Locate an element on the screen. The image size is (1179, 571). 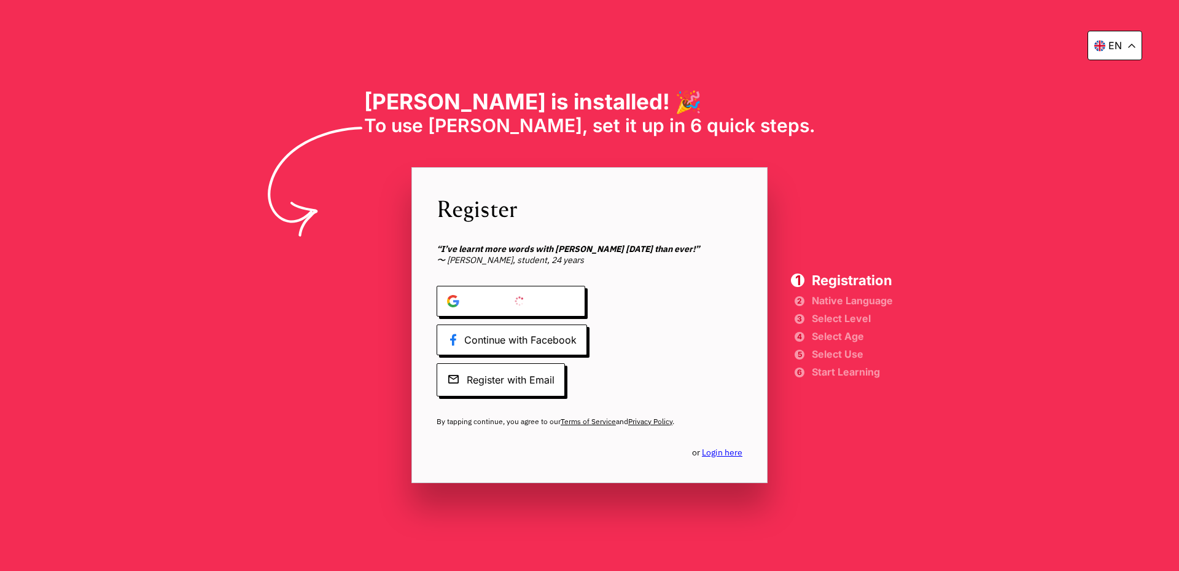
span: Continue with Facebook is located at coordinates (512, 340).